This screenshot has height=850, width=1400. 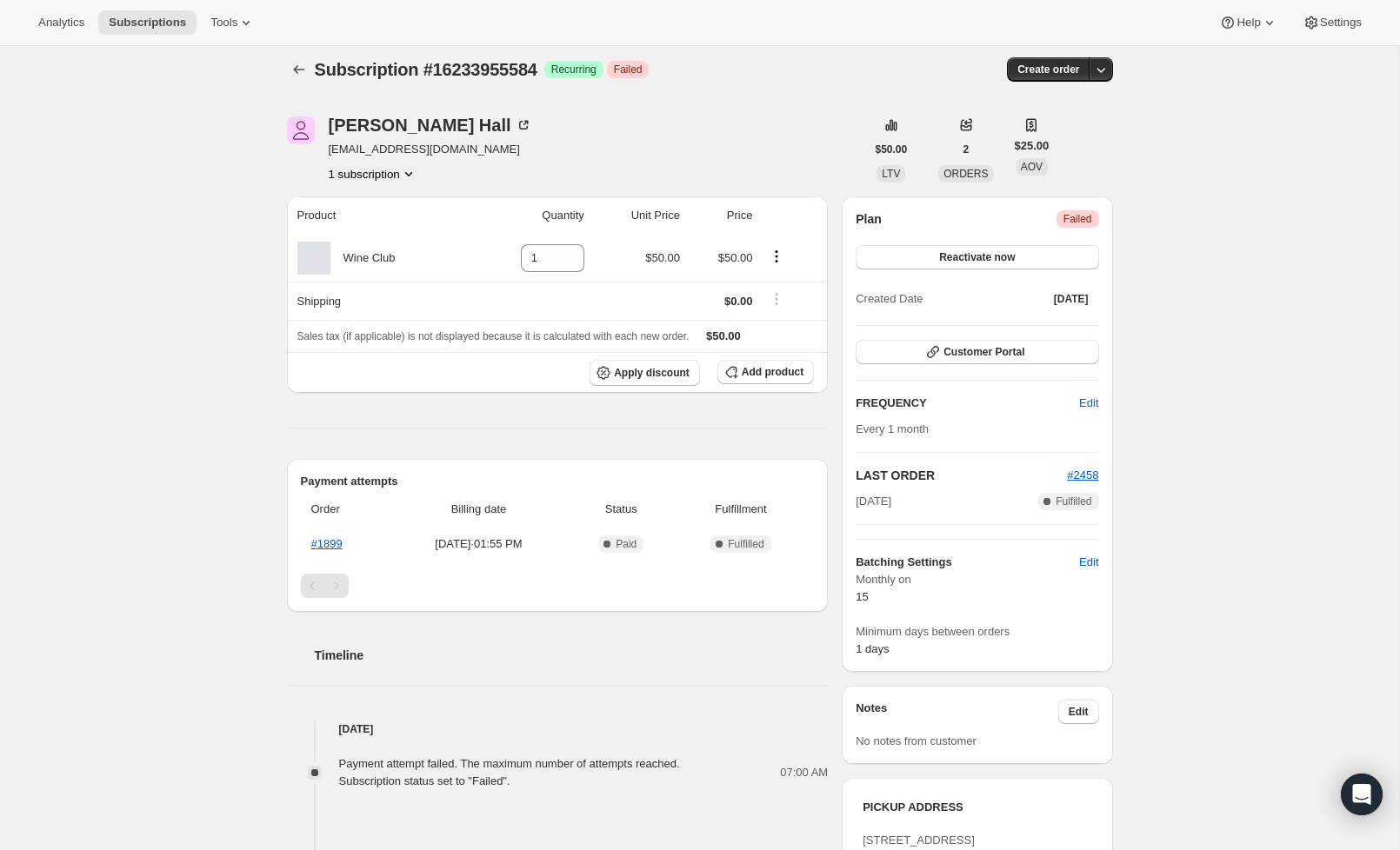 What do you see at coordinates (426, 69) in the screenshot?
I see `span: Subscription #16233955584` at bounding box center [426, 69].